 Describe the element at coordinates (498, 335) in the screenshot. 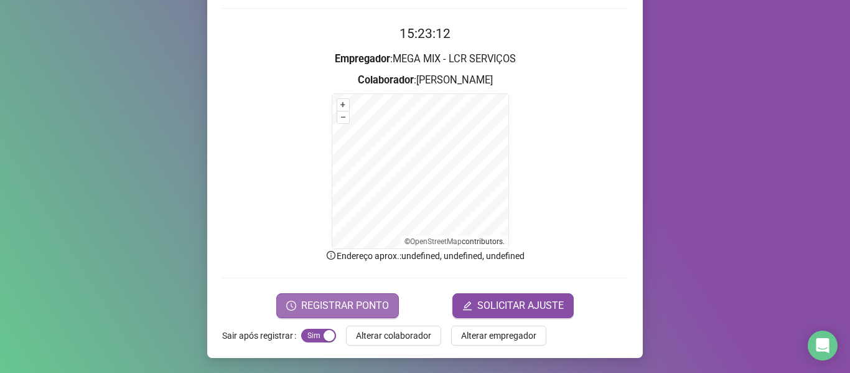

I see `button: Alterar empregador` at that location.